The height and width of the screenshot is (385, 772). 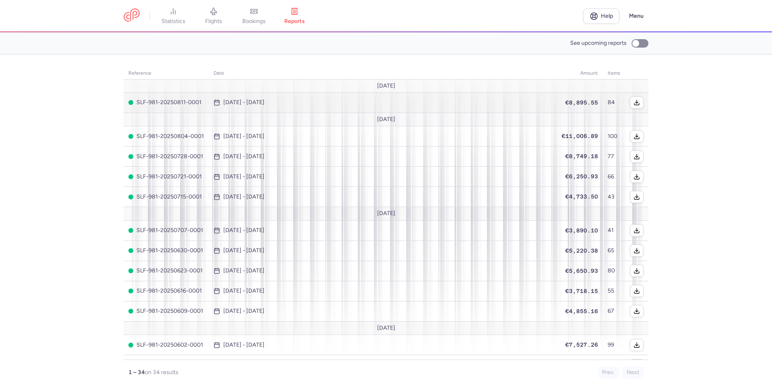 What do you see at coordinates (581, 156) in the screenshot?
I see `span: €8,749.18` at bounding box center [581, 156].